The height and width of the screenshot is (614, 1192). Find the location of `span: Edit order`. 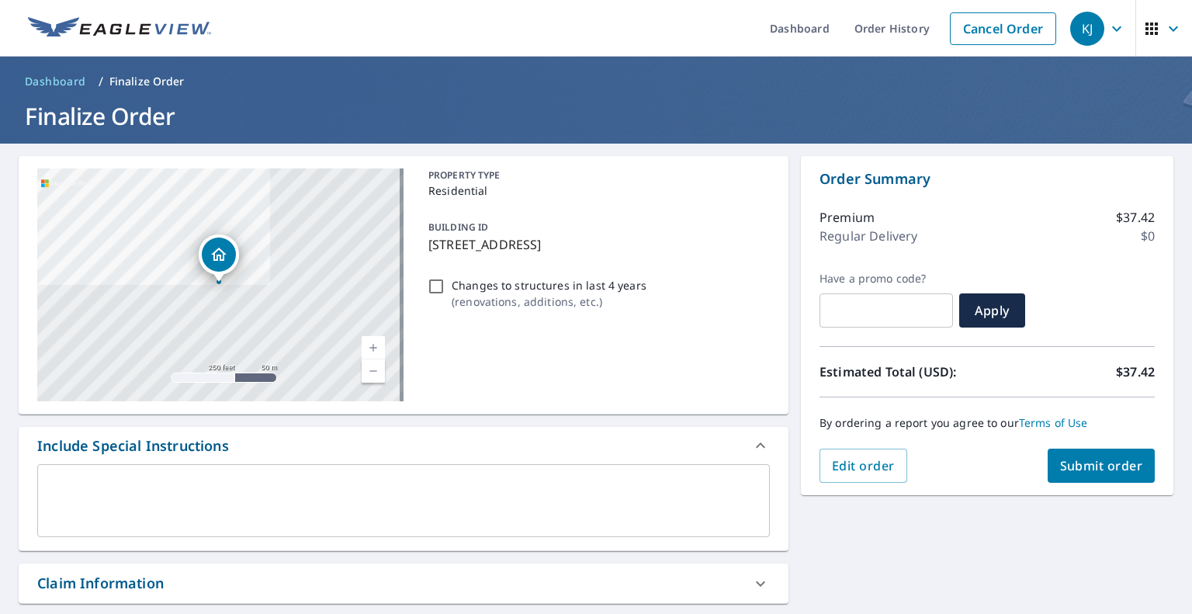

span: Edit order is located at coordinates (863, 466).